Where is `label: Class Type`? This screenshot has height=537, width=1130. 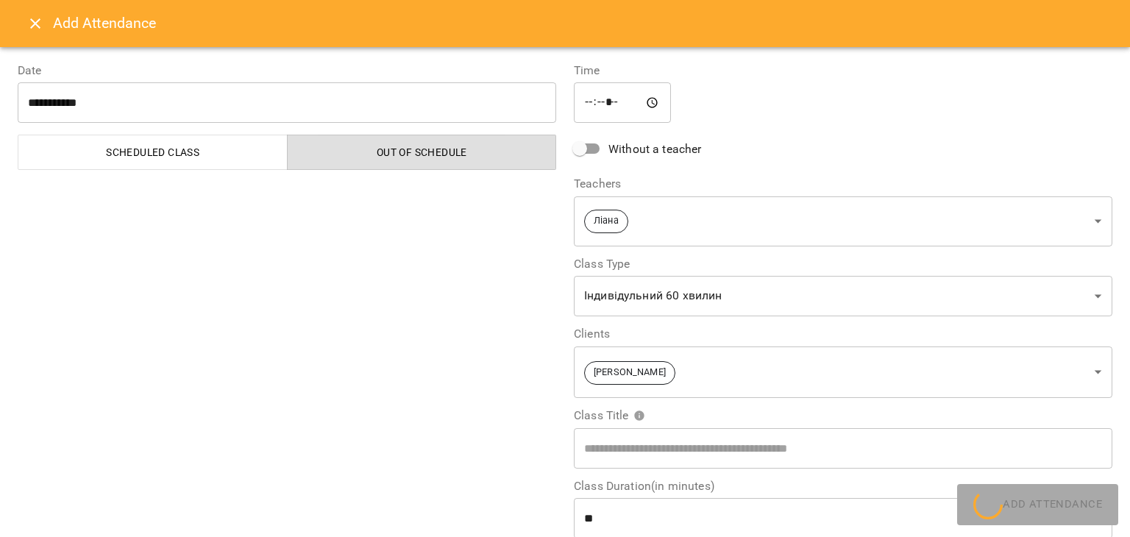 label: Class Type is located at coordinates (843, 264).